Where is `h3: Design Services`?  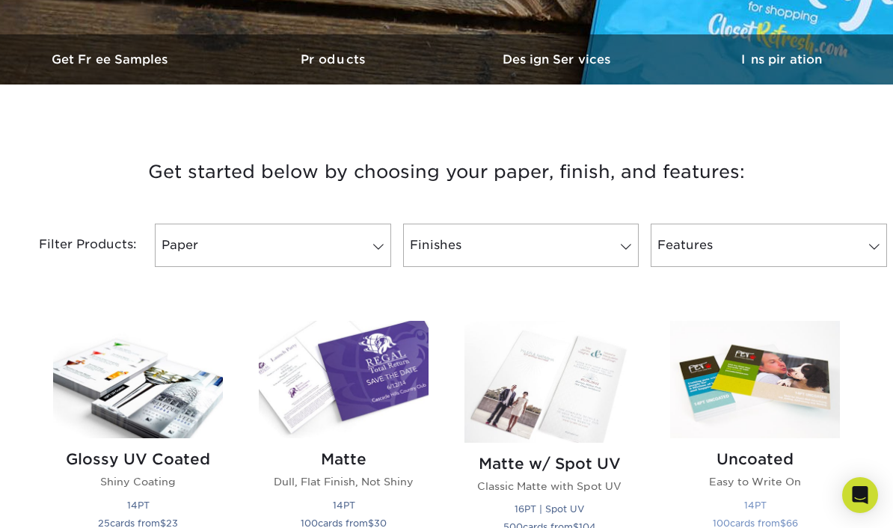 h3: Design Services is located at coordinates (558, 59).